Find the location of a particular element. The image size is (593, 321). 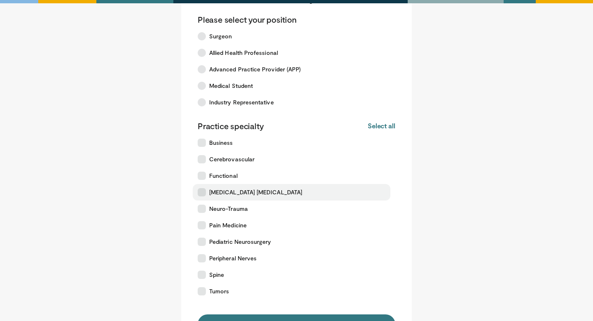

span: Tumors is located at coordinates (219, 291).